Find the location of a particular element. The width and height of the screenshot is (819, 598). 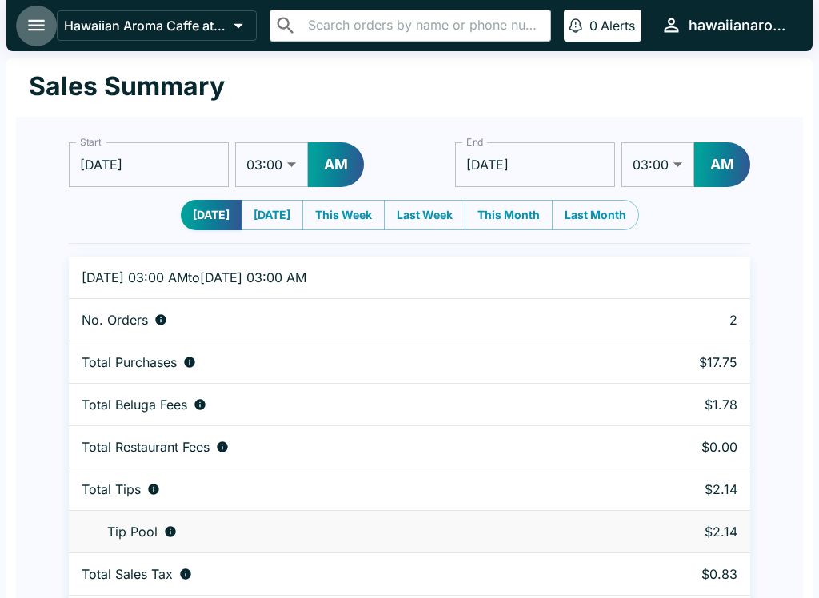

h1: Sales Summary is located at coordinates (126, 86).